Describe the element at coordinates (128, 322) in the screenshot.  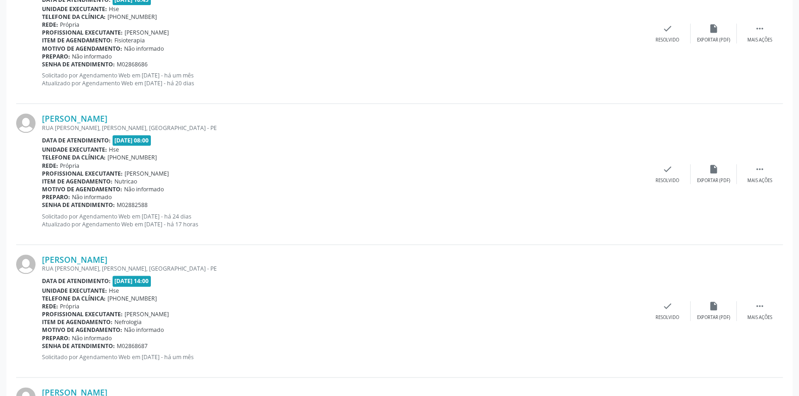
I see `span: Nefrologia` at that location.